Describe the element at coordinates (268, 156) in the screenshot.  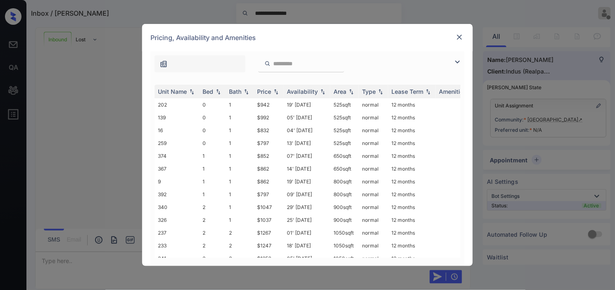
I see `td: $852` at that location.